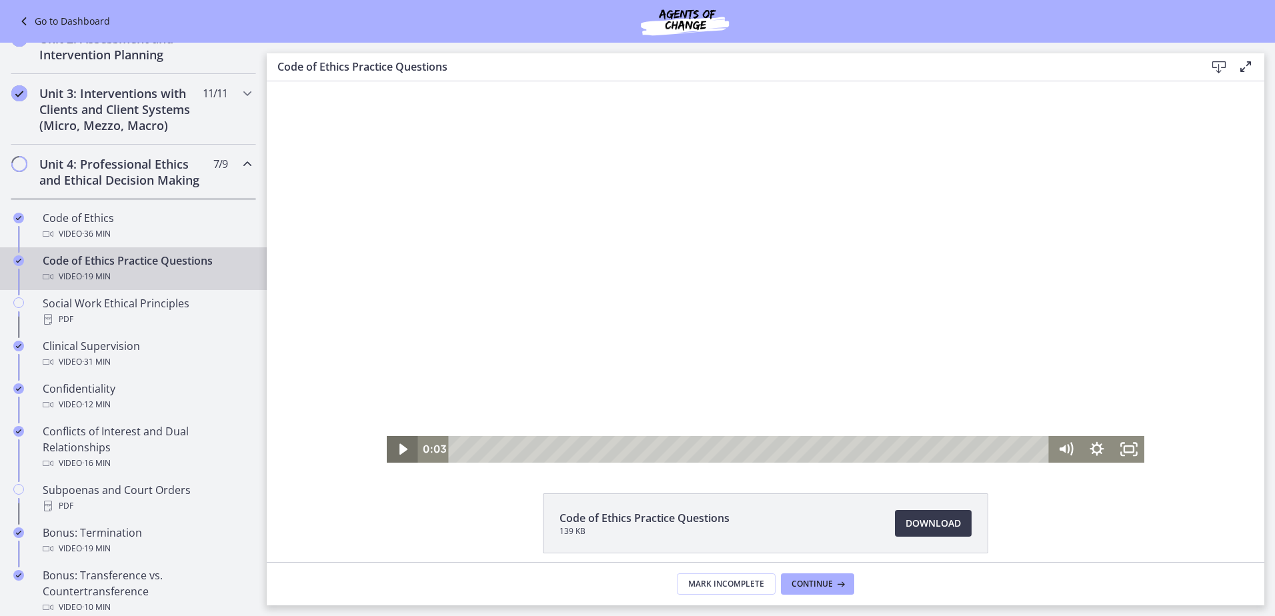 The width and height of the screenshot is (1275, 616). Describe the element at coordinates (135, 368) in the screenshot. I see `button: Play Video` at that location.